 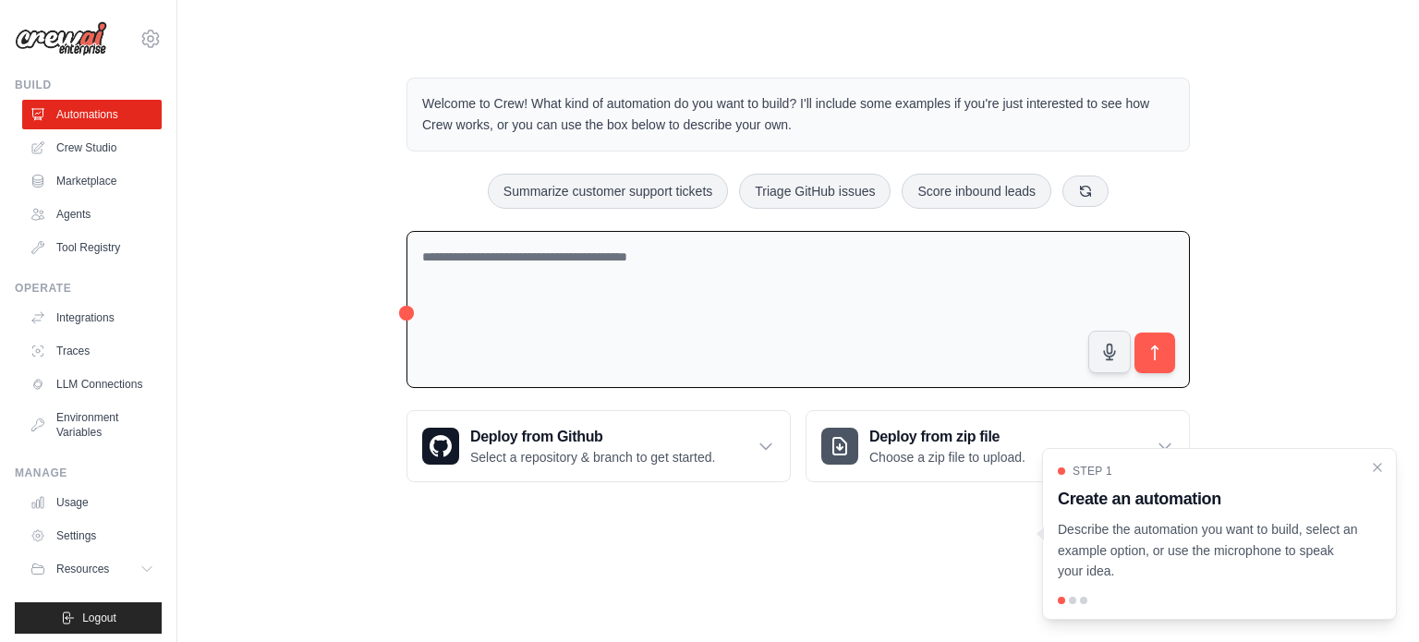 I want to click on h3: Deploy from Github, so click(x=592, y=437).